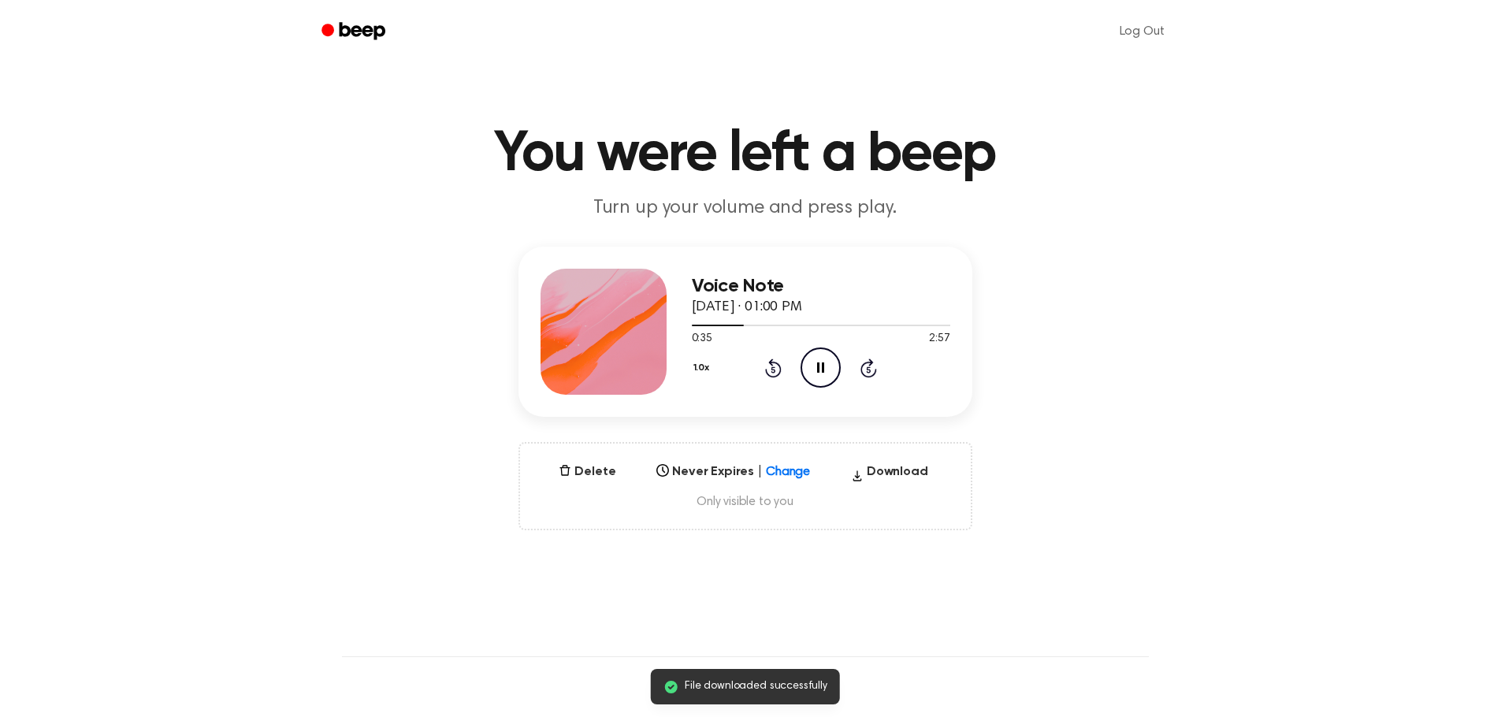 The image size is (1490, 717). I want to click on p: Turn up your volume and press play., so click(745, 208).